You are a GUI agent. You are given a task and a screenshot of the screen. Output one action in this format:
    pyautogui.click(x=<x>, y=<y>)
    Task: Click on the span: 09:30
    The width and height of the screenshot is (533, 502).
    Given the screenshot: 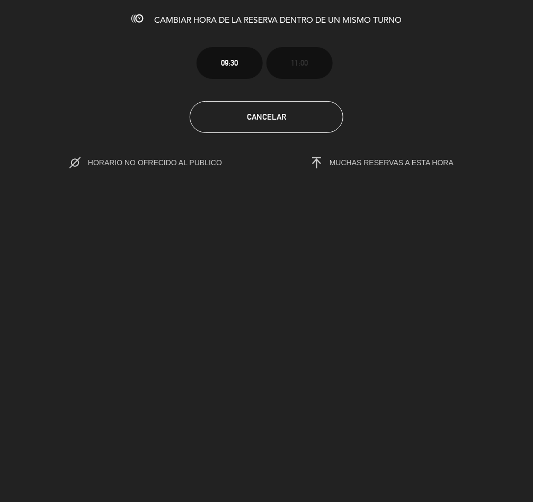 What is the action you would take?
    pyautogui.click(x=230, y=62)
    